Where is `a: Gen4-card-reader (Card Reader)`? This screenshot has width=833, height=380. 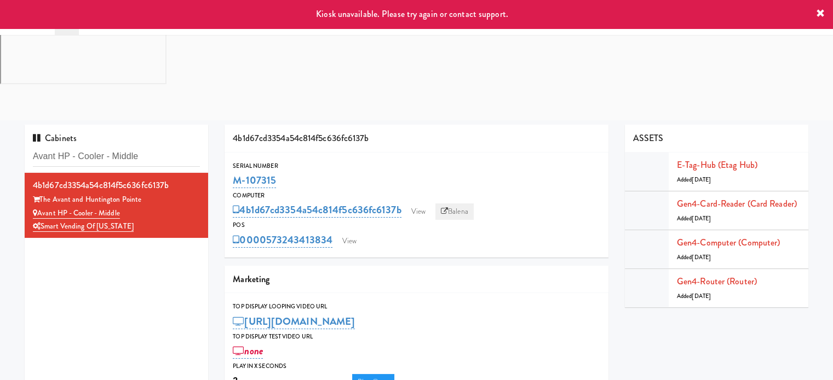 a: Gen4-card-reader (Card Reader) is located at coordinates (736, 204).